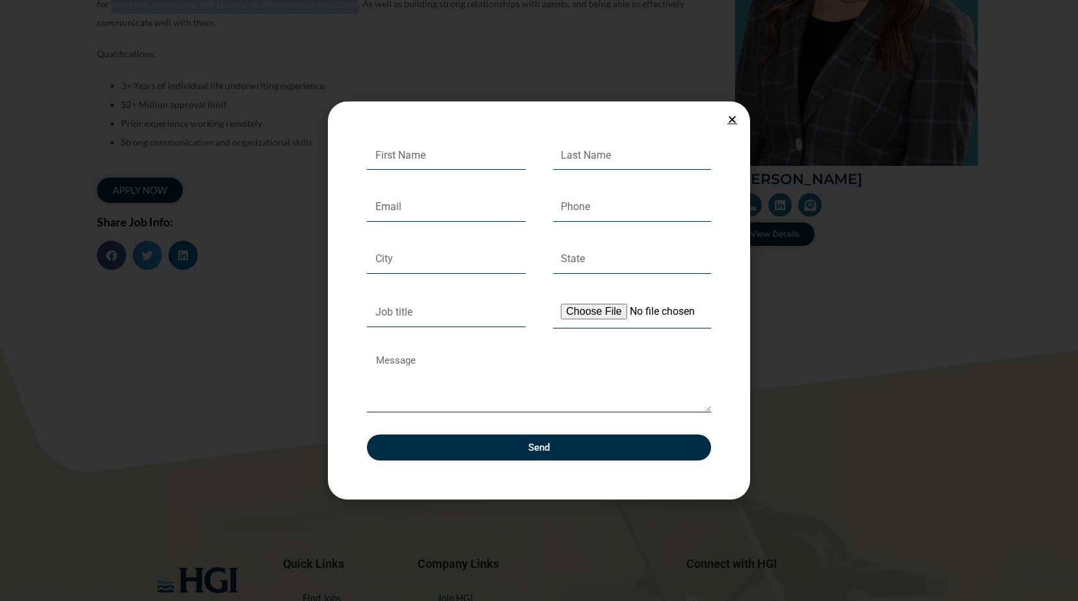 The image size is (1078, 601). What do you see at coordinates (632, 156) in the screenshot?
I see `input: Last Name` at bounding box center [632, 156].